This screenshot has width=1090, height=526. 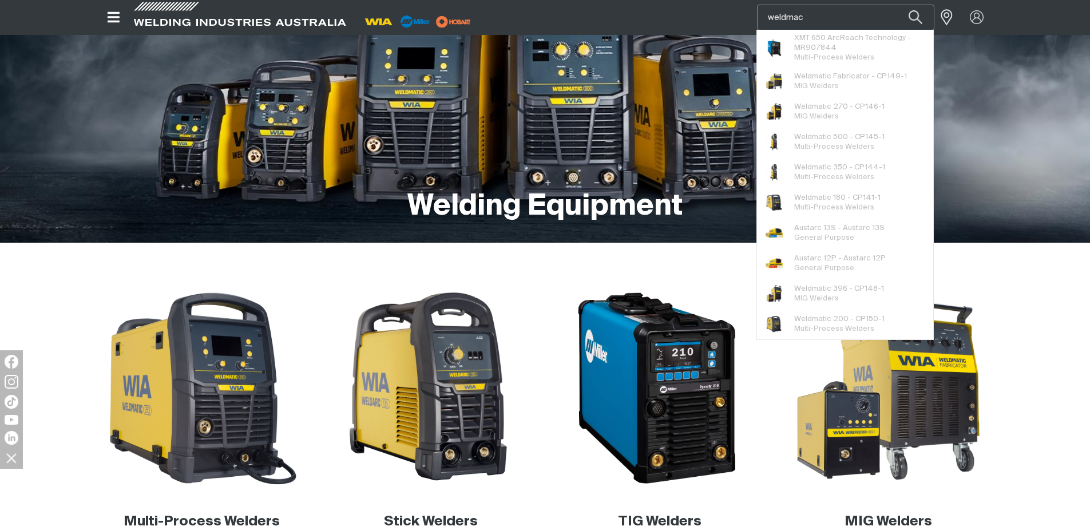 I want to click on img: LinkedIn, so click(x=11, y=438).